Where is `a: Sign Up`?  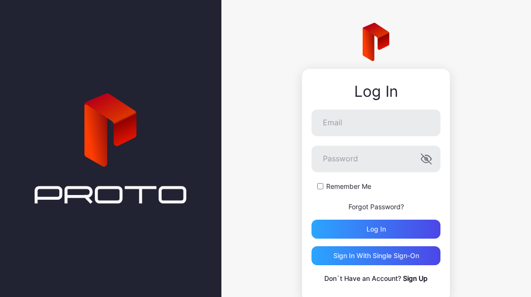 a: Sign Up is located at coordinates (415, 278).